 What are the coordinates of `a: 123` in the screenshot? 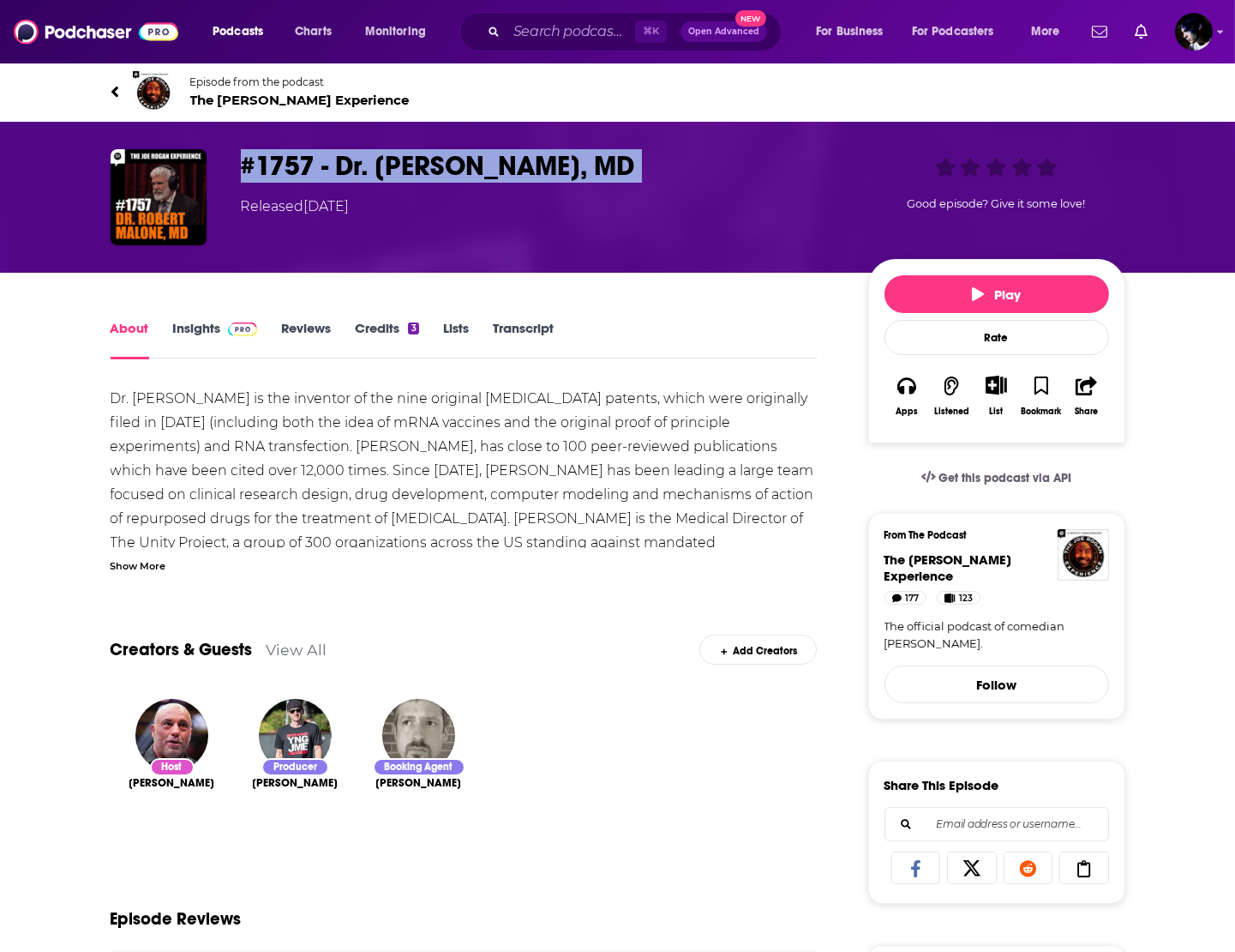 It's located at (959, 597).